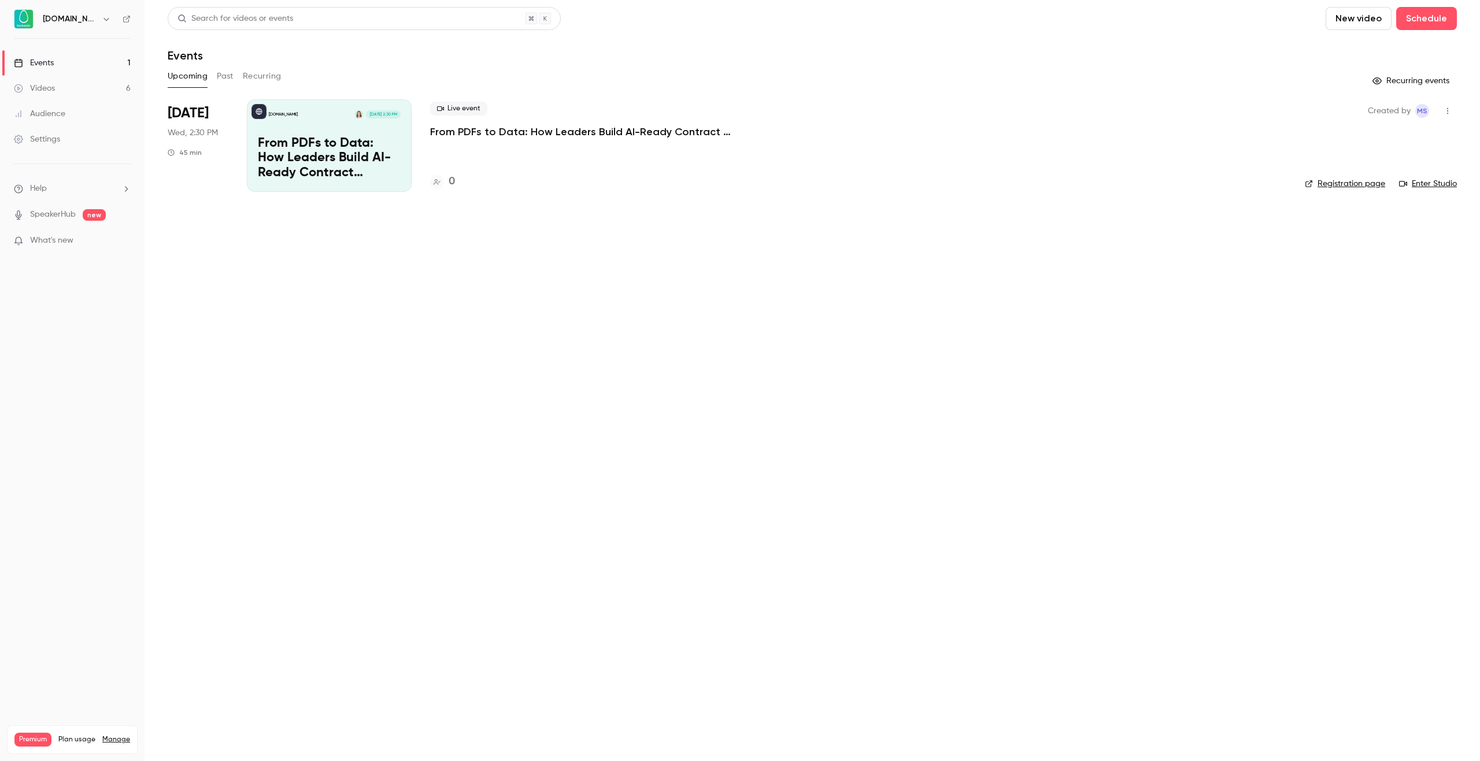 The height and width of the screenshot is (761, 1480). What do you see at coordinates (458, 109) in the screenshot?
I see `span: Live event` at bounding box center [458, 109].